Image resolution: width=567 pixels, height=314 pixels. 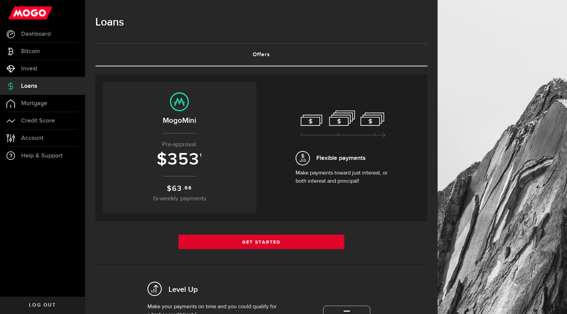 I want to click on span: Bitcoin, so click(x=30, y=51).